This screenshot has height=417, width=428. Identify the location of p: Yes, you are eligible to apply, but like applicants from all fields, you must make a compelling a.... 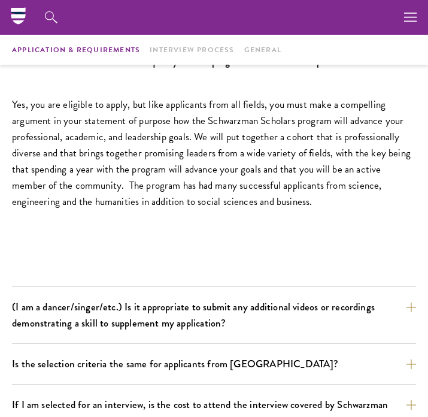
(214, 153).